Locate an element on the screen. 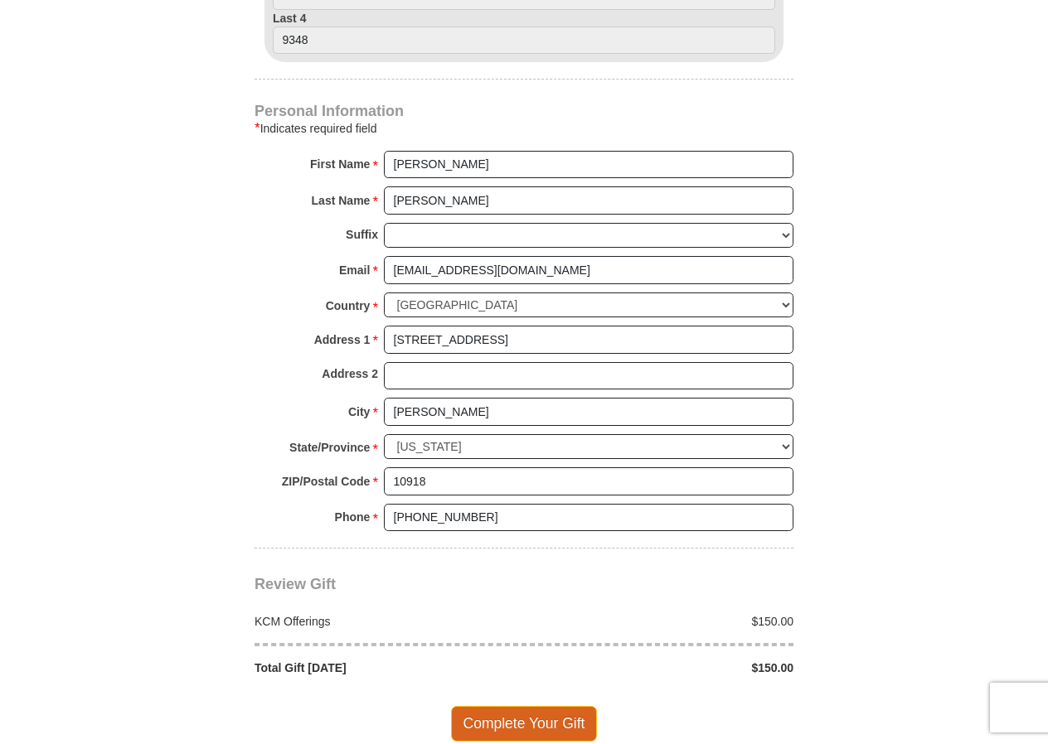 The width and height of the screenshot is (1048, 744). strong: Suffix is located at coordinates (361, 235).